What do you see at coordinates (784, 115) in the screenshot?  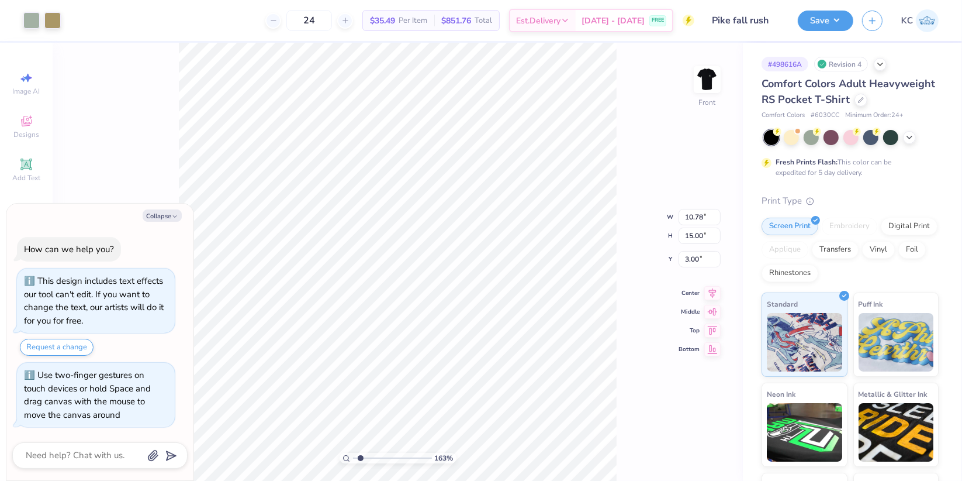 I see `span: Comfort Colors` at bounding box center [784, 115].